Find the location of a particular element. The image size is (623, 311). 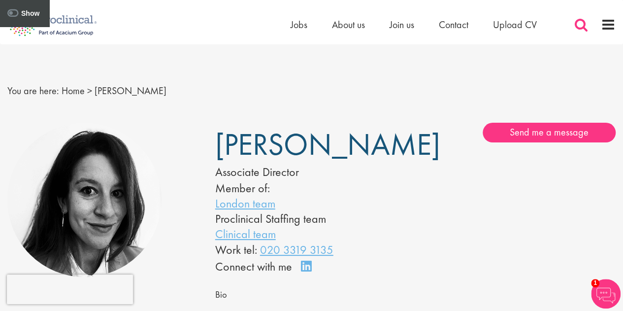

a: Contact is located at coordinates (453, 25).